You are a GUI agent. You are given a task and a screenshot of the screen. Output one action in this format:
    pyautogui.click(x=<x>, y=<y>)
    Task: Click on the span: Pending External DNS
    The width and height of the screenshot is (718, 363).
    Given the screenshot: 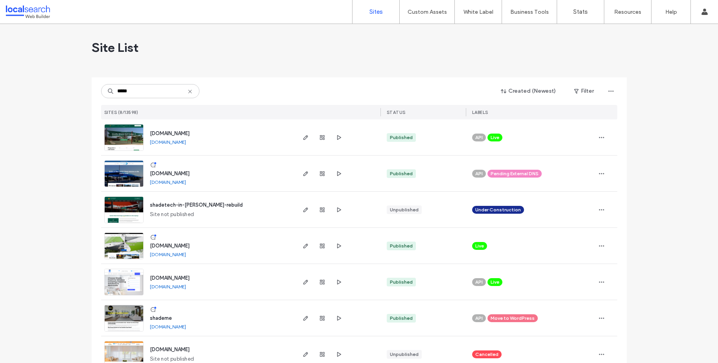 What is the action you would take?
    pyautogui.click(x=514, y=174)
    